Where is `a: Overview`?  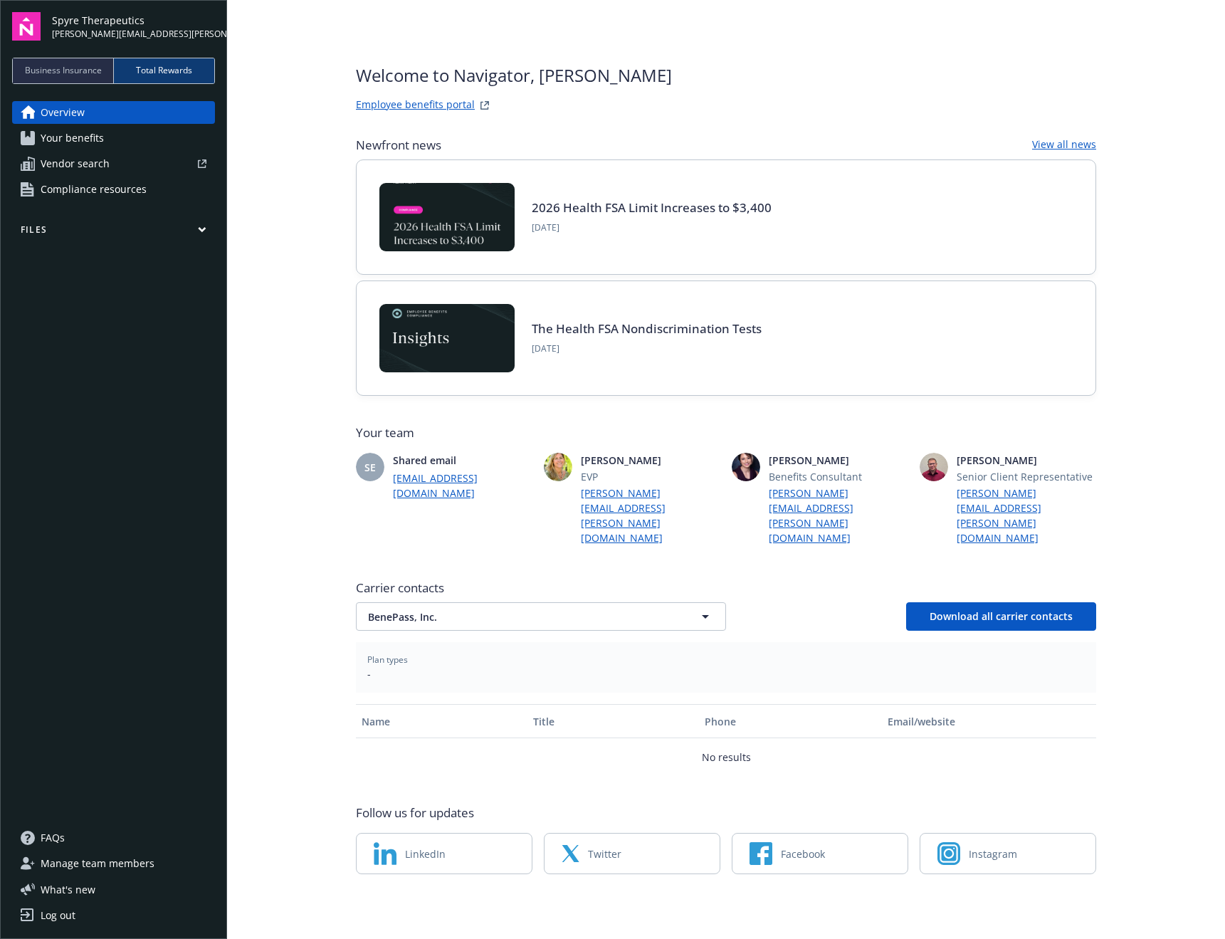
a: Overview is located at coordinates (113, 112).